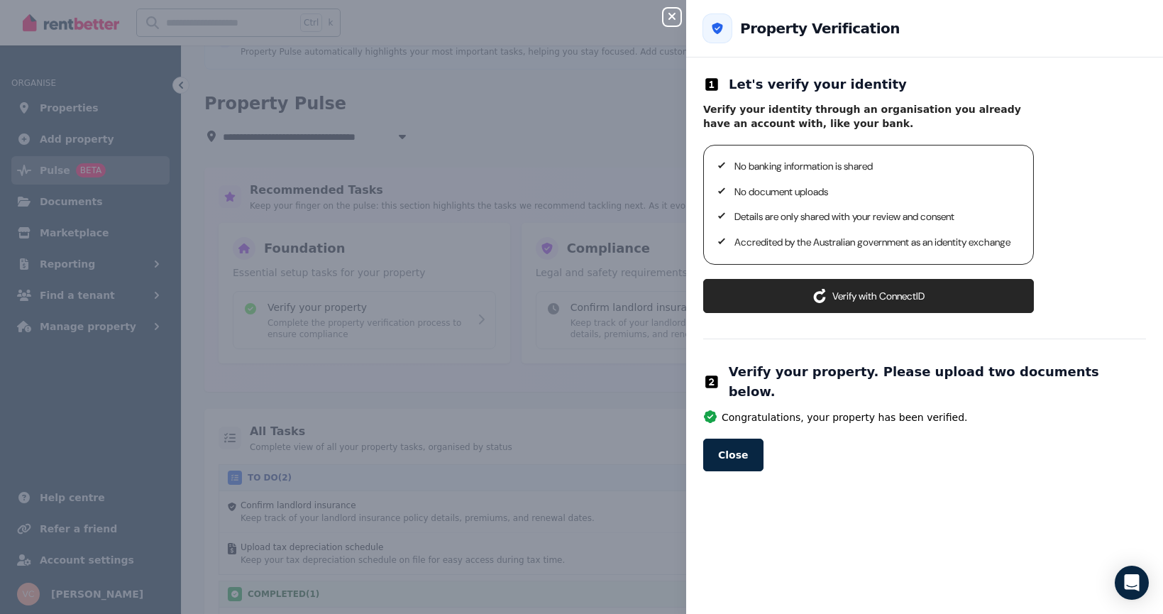 The height and width of the screenshot is (614, 1163). What do you see at coordinates (1131, 582) in the screenshot?
I see `div: Open Intercom Messenger` at bounding box center [1131, 582].